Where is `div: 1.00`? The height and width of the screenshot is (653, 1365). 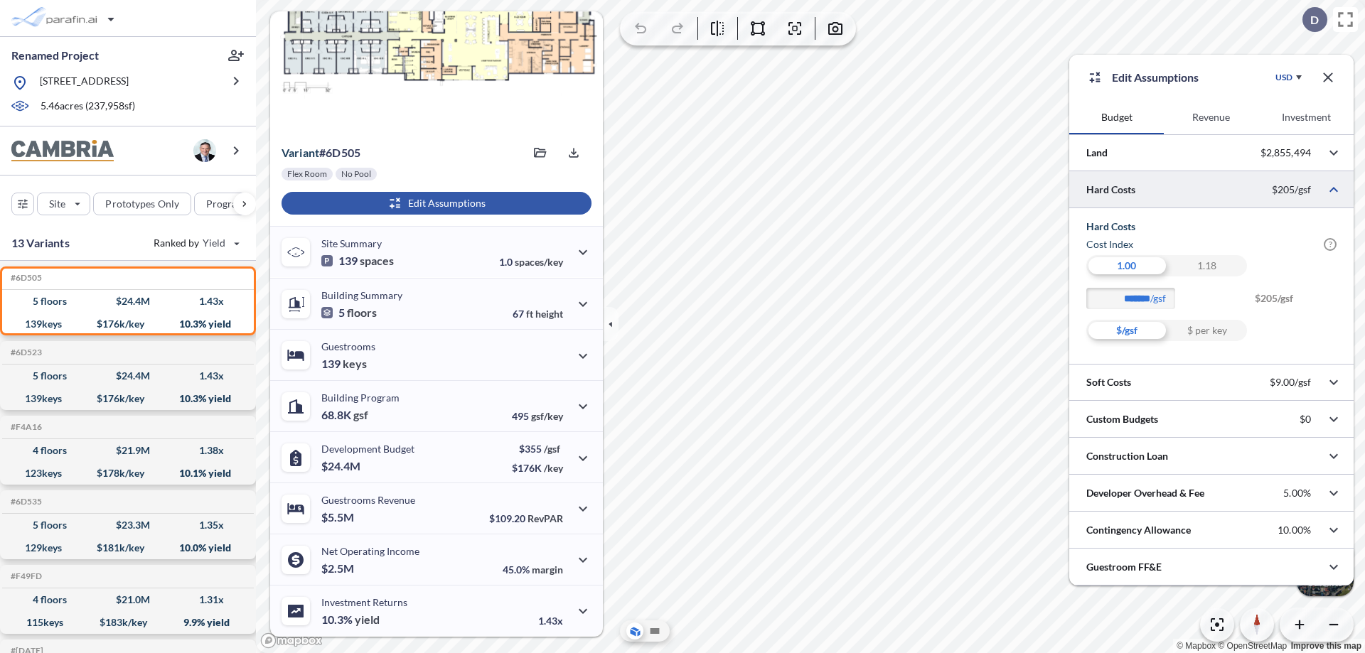 div: 1.00 is located at coordinates (1126, 266).